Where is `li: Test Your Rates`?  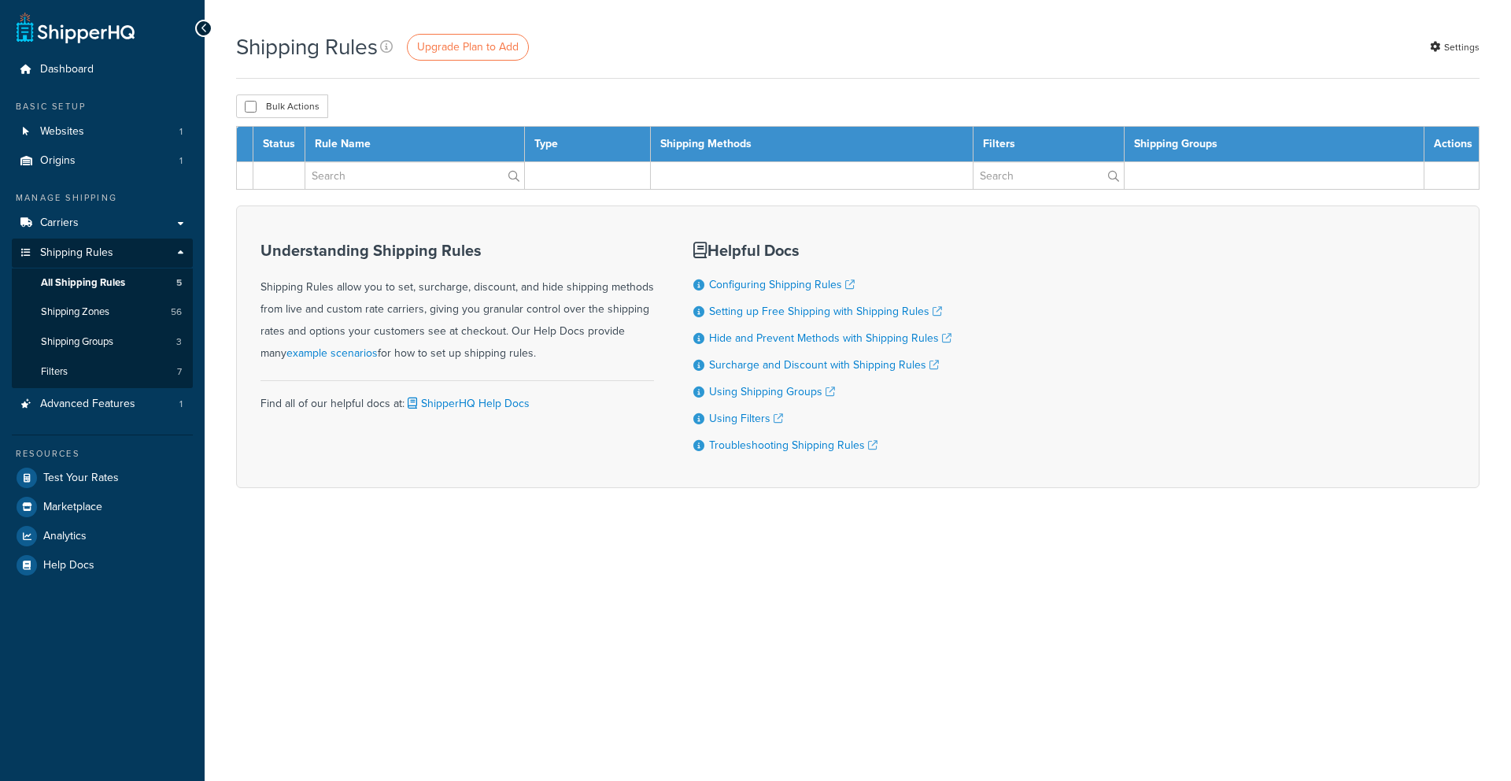 li: Test Your Rates is located at coordinates (102, 478).